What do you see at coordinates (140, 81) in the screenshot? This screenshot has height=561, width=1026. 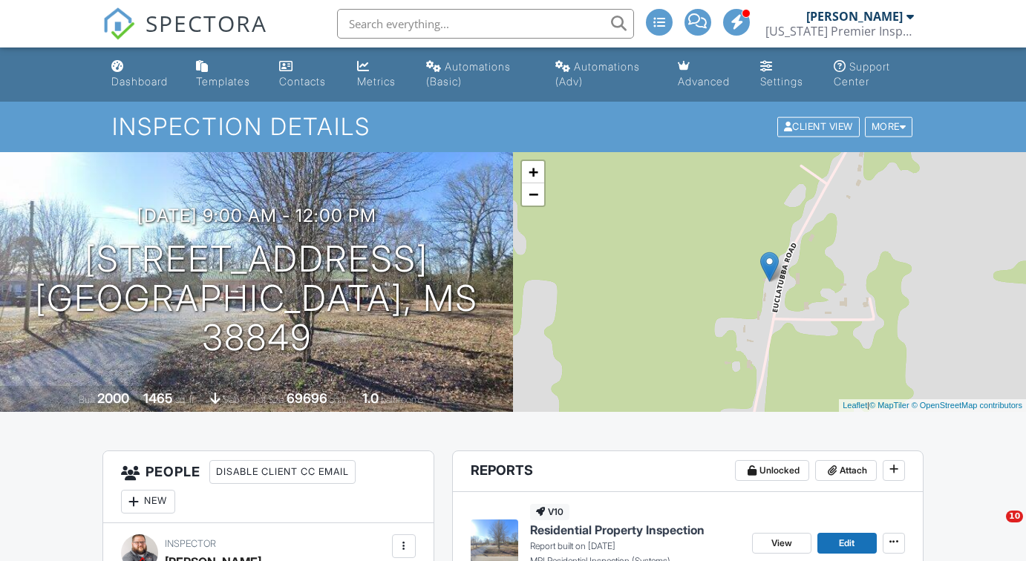 I see `div: Dashboard` at bounding box center [140, 81].